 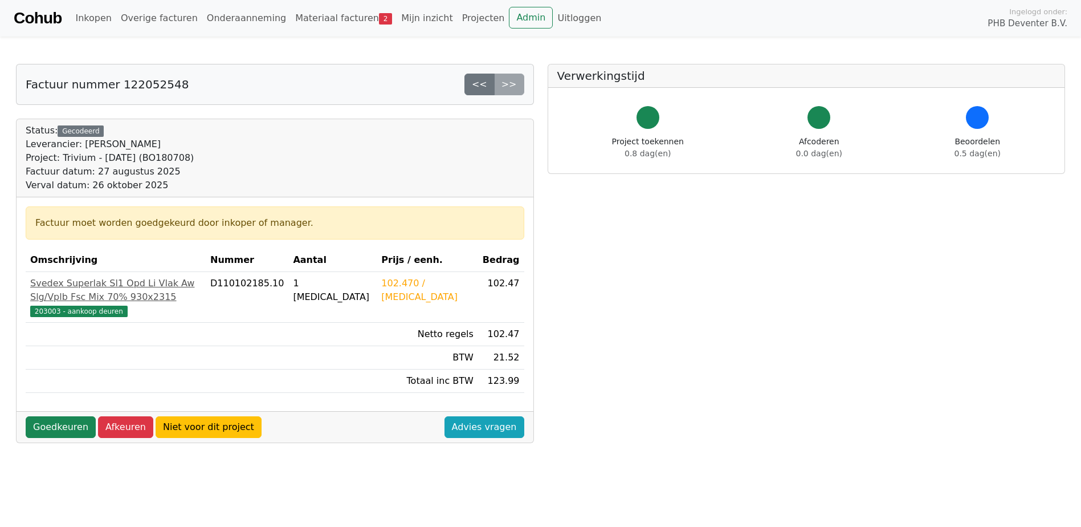 I want to click on td: Netto regels, so click(x=428, y=334).